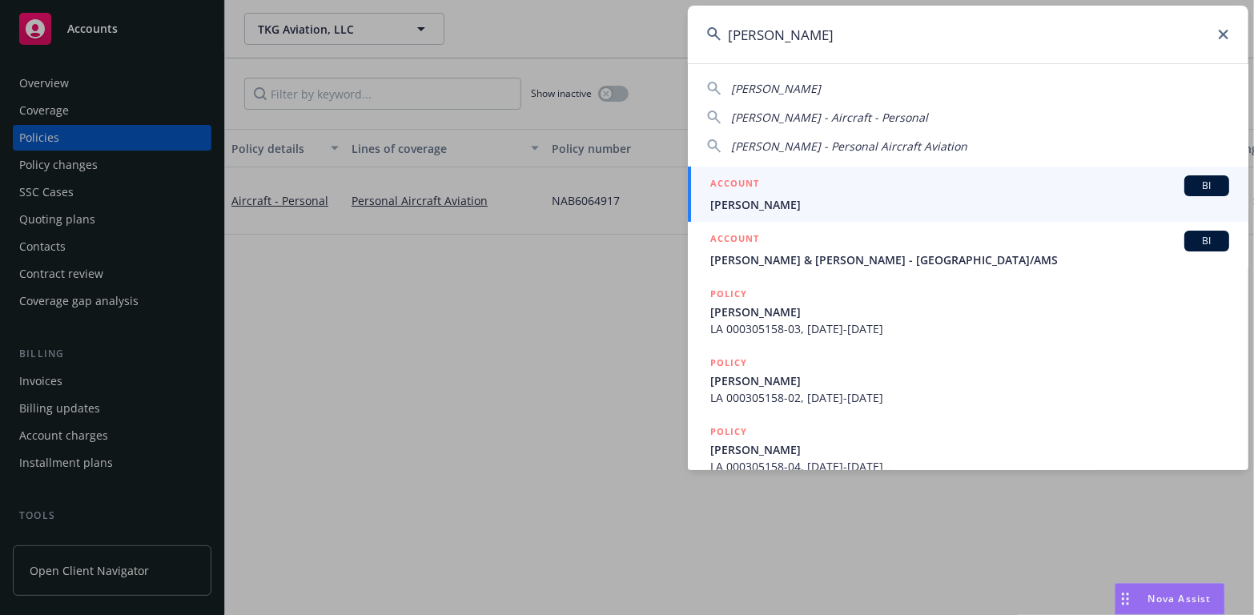  What do you see at coordinates (968, 34) in the screenshot?
I see `input: Search...` at bounding box center [968, 34].